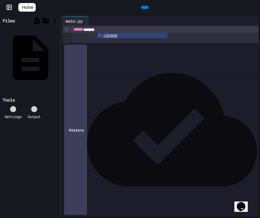 The width and height of the screenshot is (260, 218). Describe the element at coordinates (129, 35) in the screenshot. I see `ul: Completions` at that location.